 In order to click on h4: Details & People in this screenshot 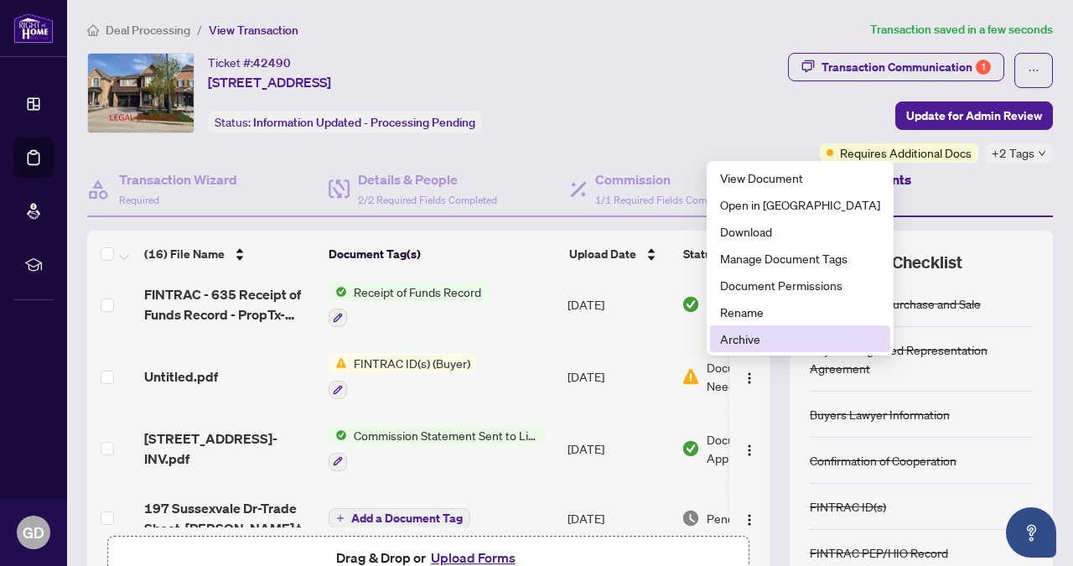, I will do `click(427, 179)`.